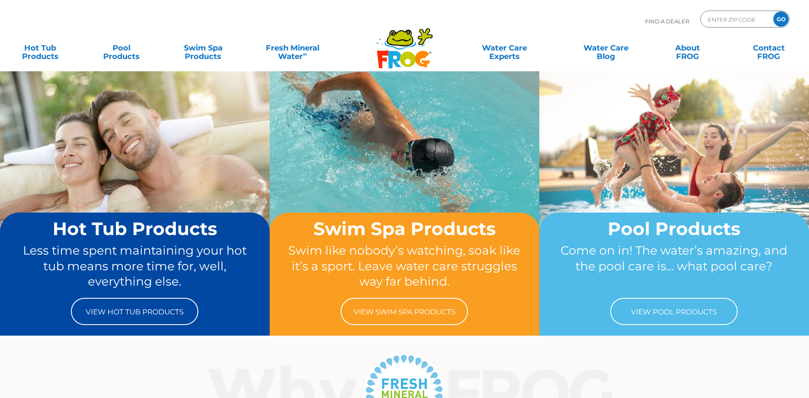 The width and height of the screenshot is (809, 398). I want to click on a: Hot TubProducts, so click(40, 48).